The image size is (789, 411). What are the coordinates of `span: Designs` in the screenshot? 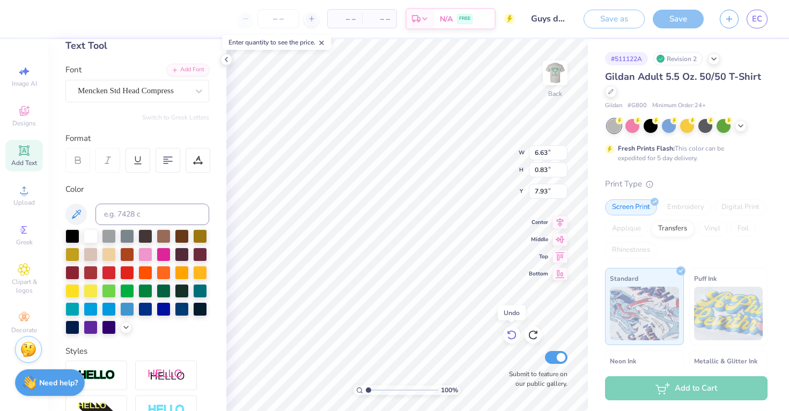 It's located at (24, 123).